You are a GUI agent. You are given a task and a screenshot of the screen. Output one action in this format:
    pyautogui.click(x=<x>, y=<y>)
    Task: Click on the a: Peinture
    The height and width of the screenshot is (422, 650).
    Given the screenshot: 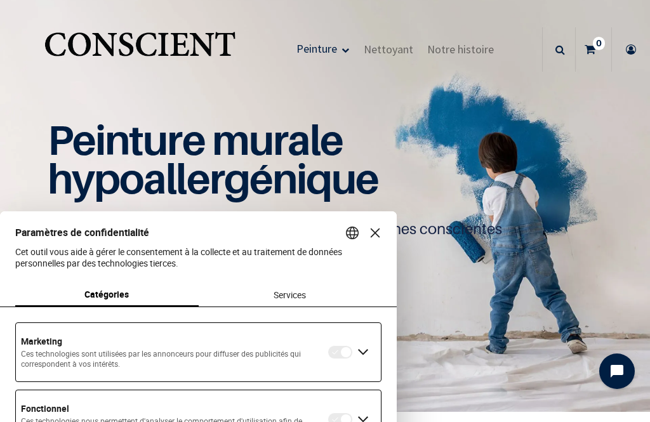 What is the action you would take?
    pyautogui.click(x=322, y=50)
    